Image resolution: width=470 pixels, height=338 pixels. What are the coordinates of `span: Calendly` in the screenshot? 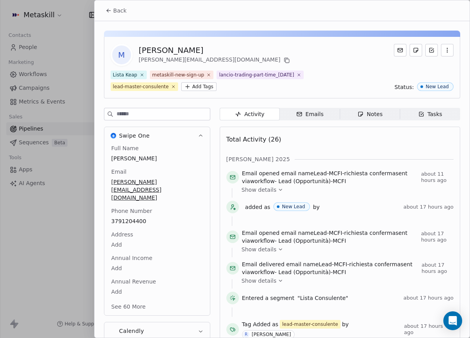 It's located at (132, 331).